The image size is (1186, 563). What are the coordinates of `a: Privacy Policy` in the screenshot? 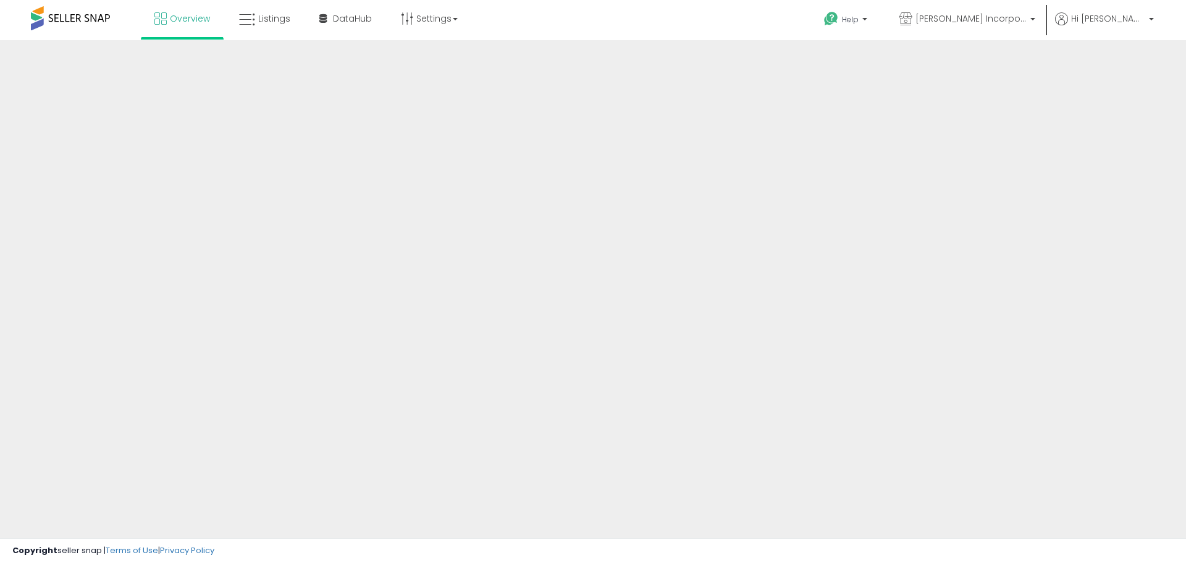 It's located at (187, 550).